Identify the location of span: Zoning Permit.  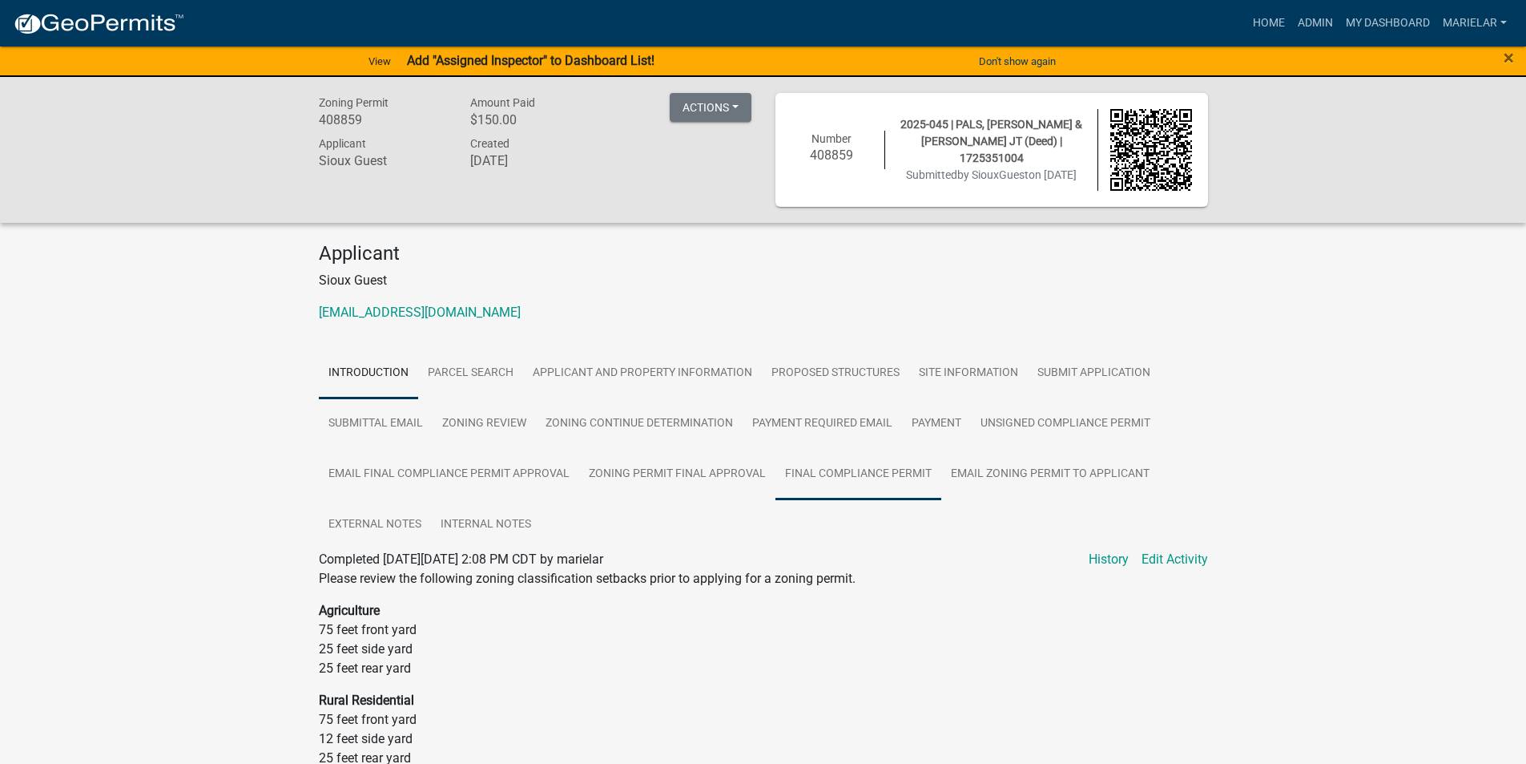
(353, 103).